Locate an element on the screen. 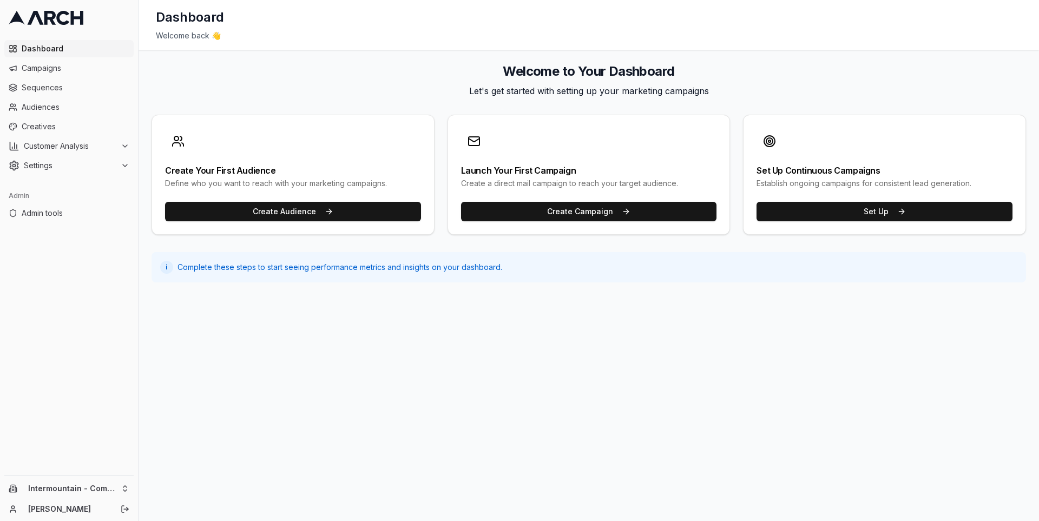 This screenshot has height=521, width=1039. div: Launch Your First Campaign is located at coordinates (589, 170).